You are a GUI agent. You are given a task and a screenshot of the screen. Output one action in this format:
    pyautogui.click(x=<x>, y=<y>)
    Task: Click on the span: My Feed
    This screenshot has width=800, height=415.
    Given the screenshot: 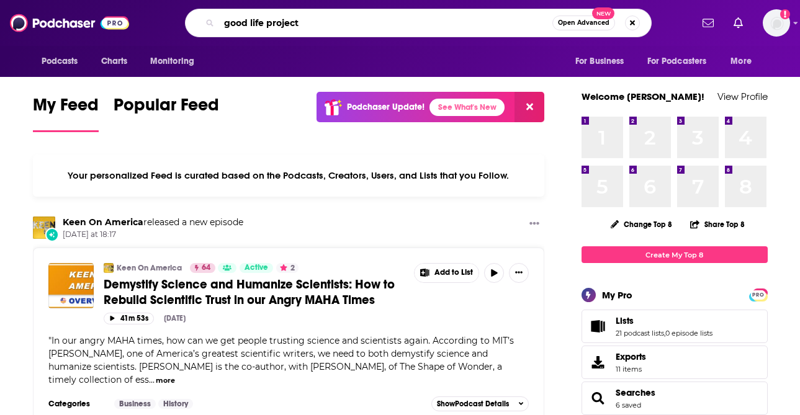 What is the action you would take?
    pyautogui.click(x=66, y=109)
    